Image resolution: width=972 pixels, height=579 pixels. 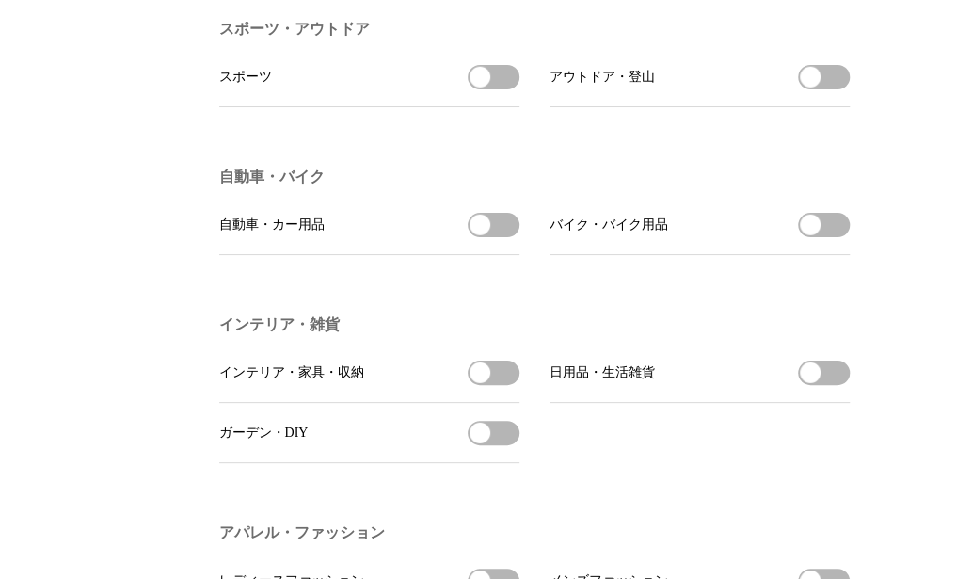 I want to click on span: バイク・バイク用品, so click(x=609, y=225).